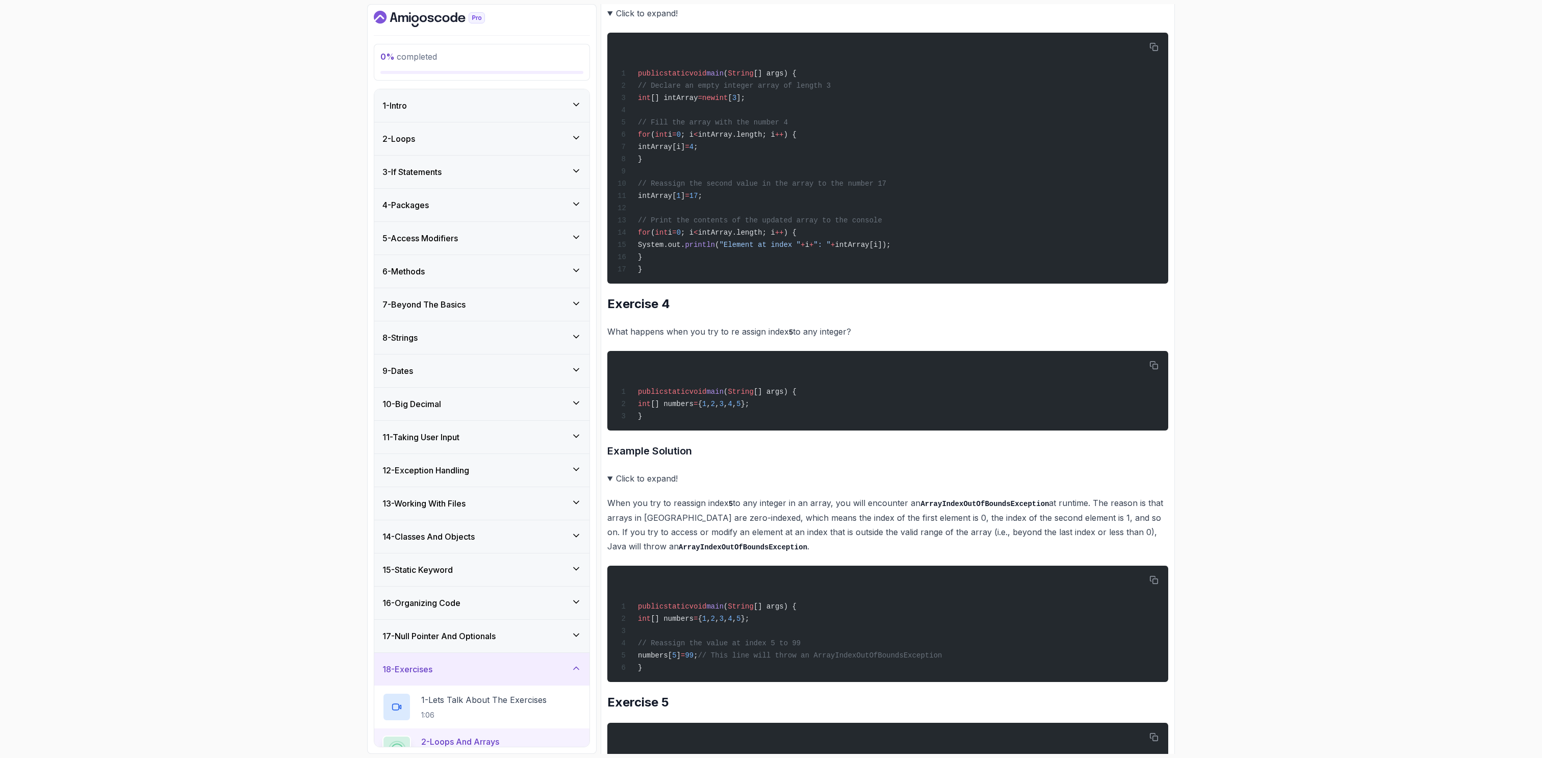 This screenshot has height=758, width=1542. Describe the element at coordinates (482, 707) in the screenshot. I see `button: 1-Lets Talk About The Exercises1:06` at that location.